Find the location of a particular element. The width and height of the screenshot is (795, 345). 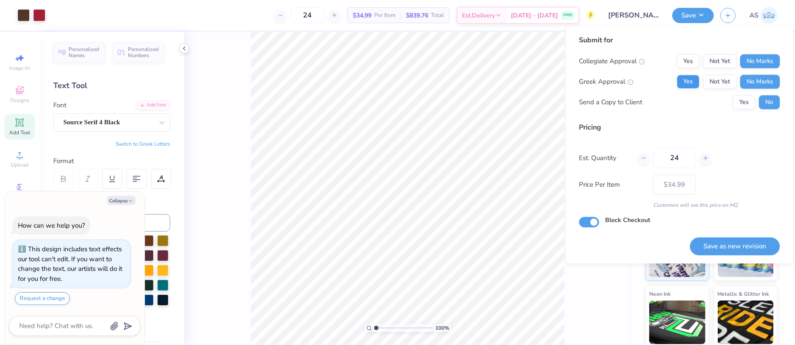

span: Neon Ink is located at coordinates (660, 294).